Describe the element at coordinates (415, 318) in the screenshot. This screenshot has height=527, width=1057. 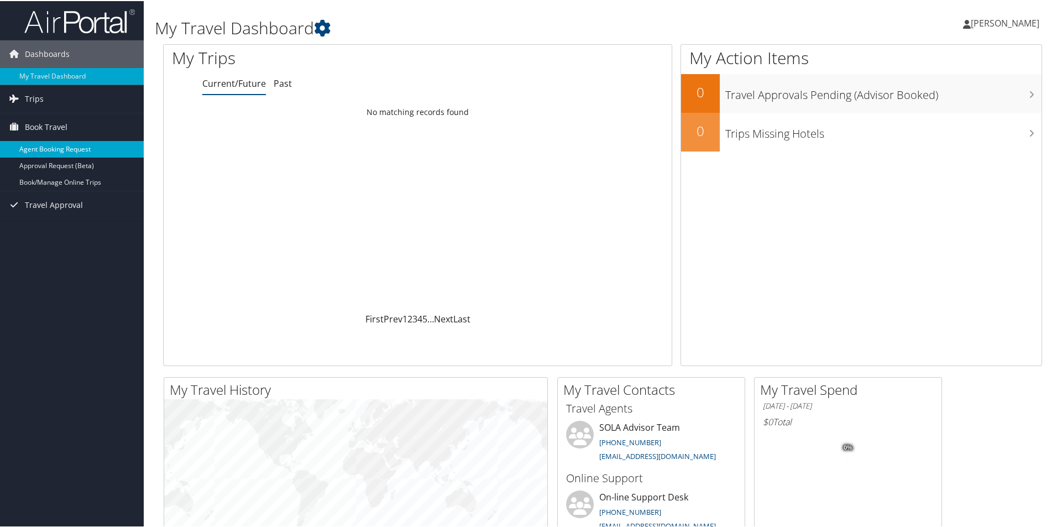
I see `a: 3` at that location.